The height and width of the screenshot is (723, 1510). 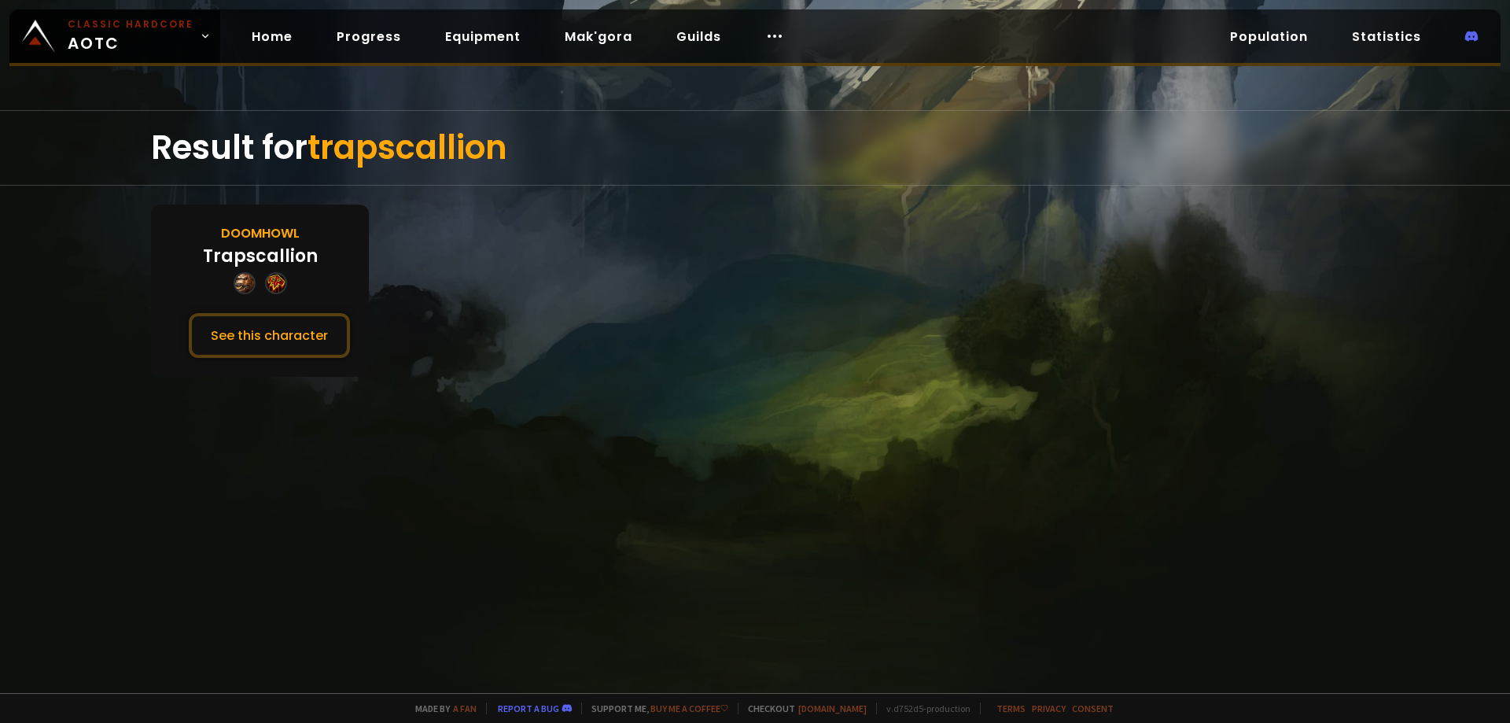 What do you see at coordinates (528, 708) in the screenshot?
I see `a: Report a bug` at bounding box center [528, 708].